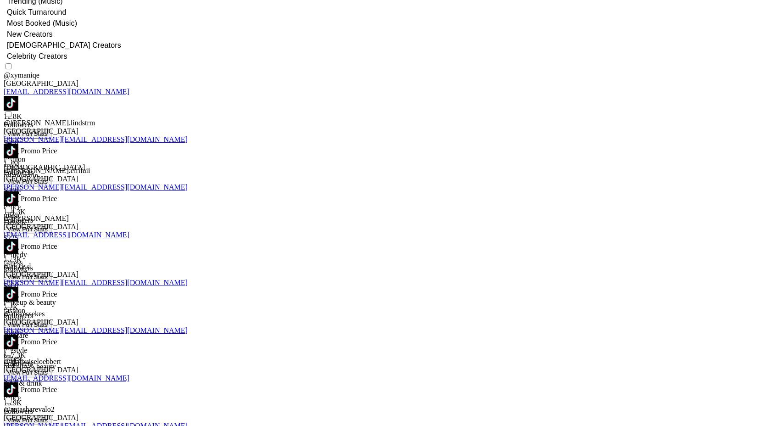  What do you see at coordinates (386, 314) in the screenshot?
I see `div: @ alekessekes_` at bounding box center [386, 314].